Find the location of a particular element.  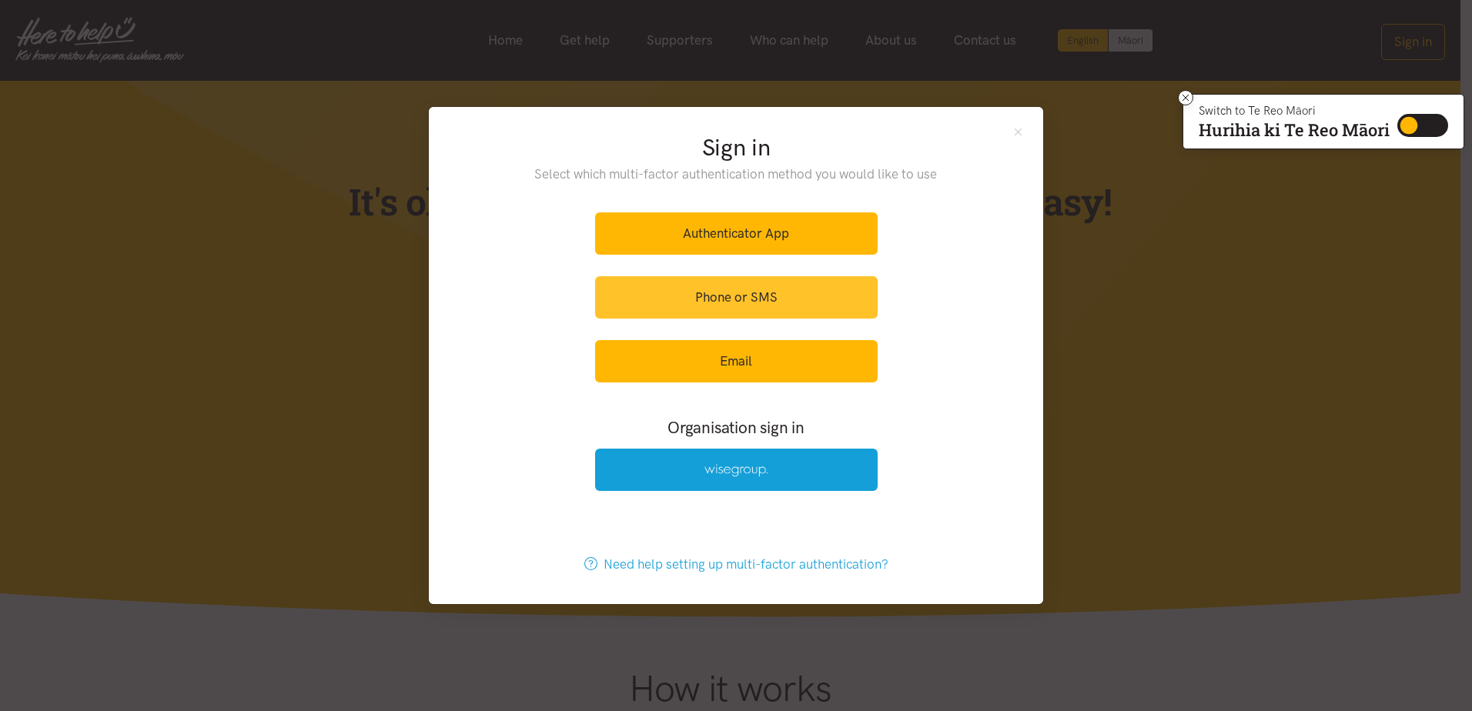

p: Hurihia ki Te Reo Māori is located at coordinates (1294, 130).